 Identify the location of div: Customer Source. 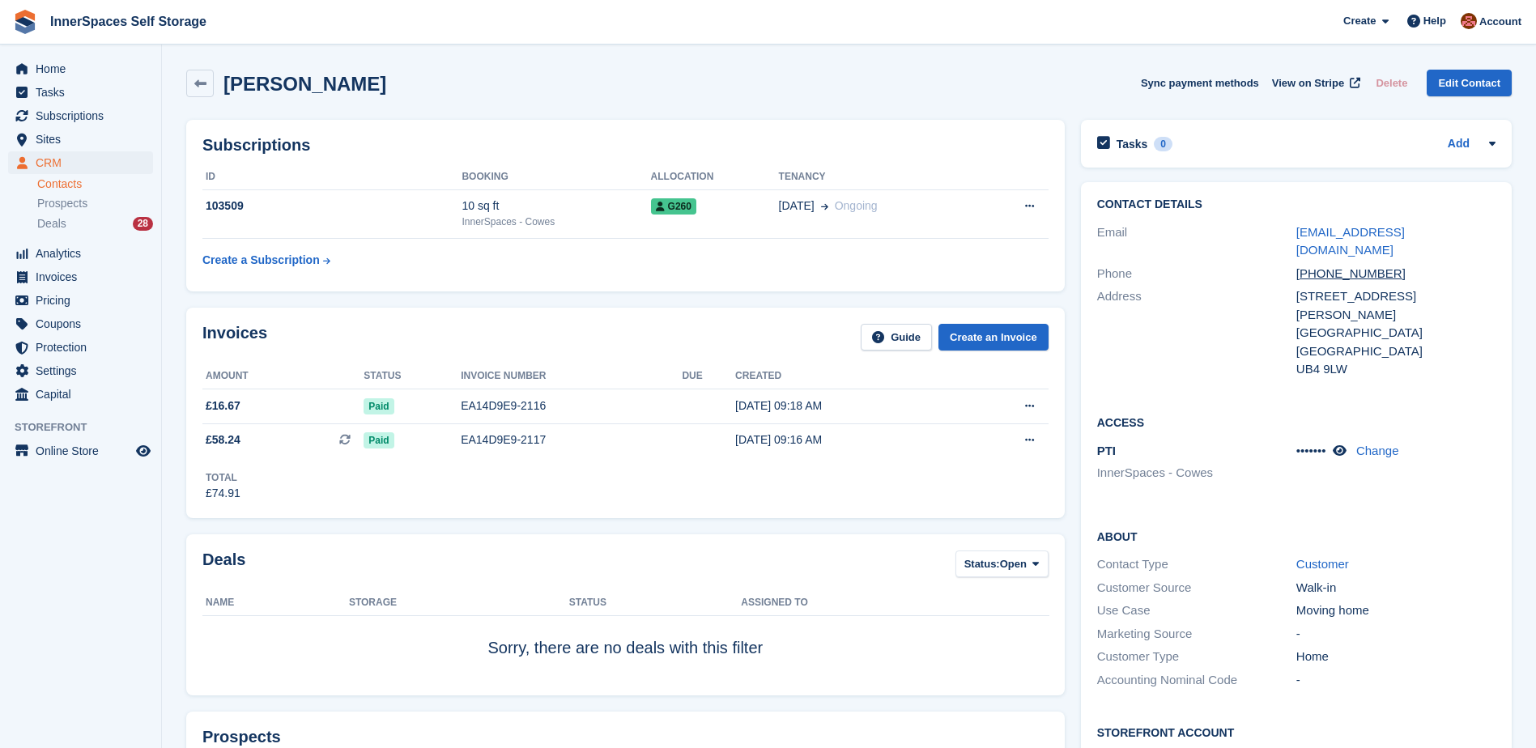
(1197, 588).